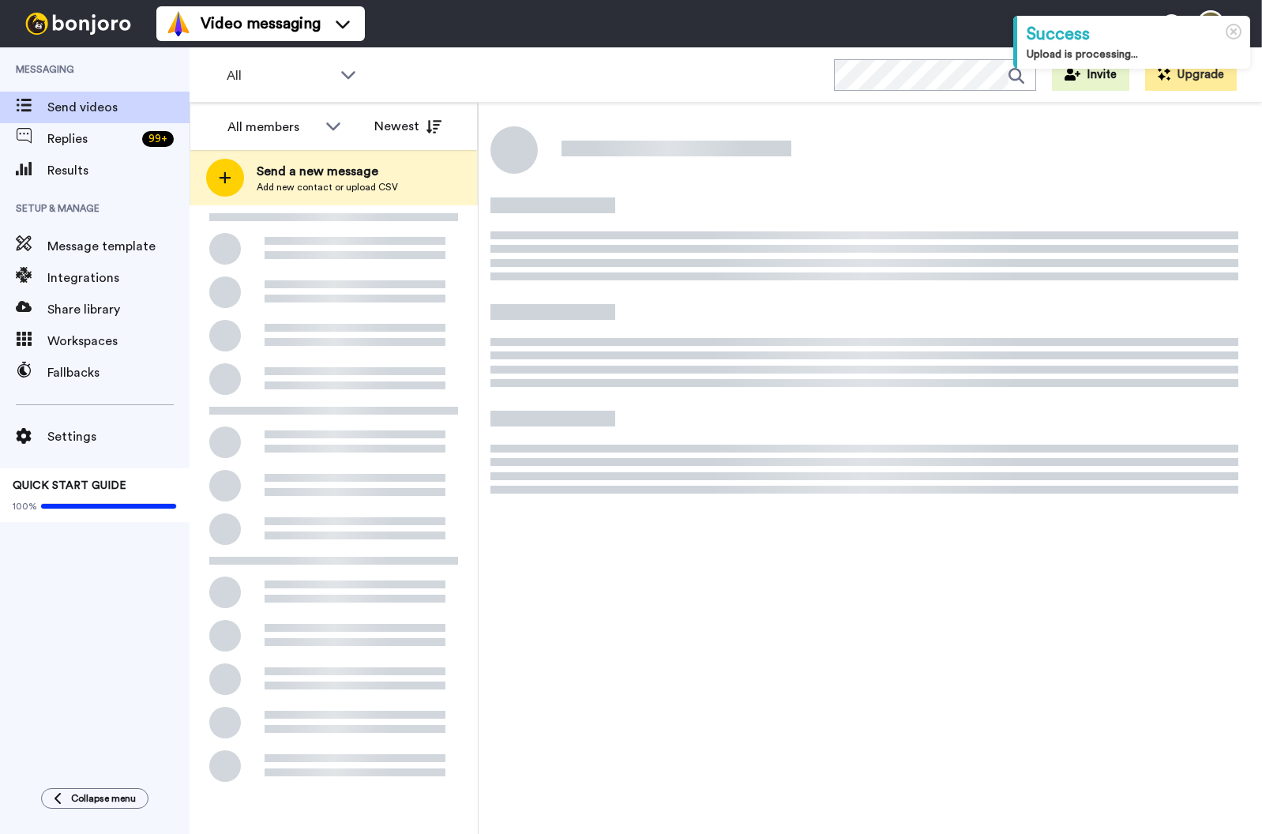 The image size is (1262, 834). I want to click on span: Add new contact or upload CSV, so click(327, 187).